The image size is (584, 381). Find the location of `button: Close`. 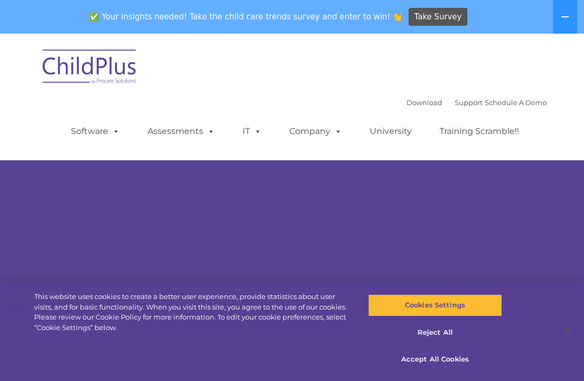

button: Close is located at coordinates (567, 330).